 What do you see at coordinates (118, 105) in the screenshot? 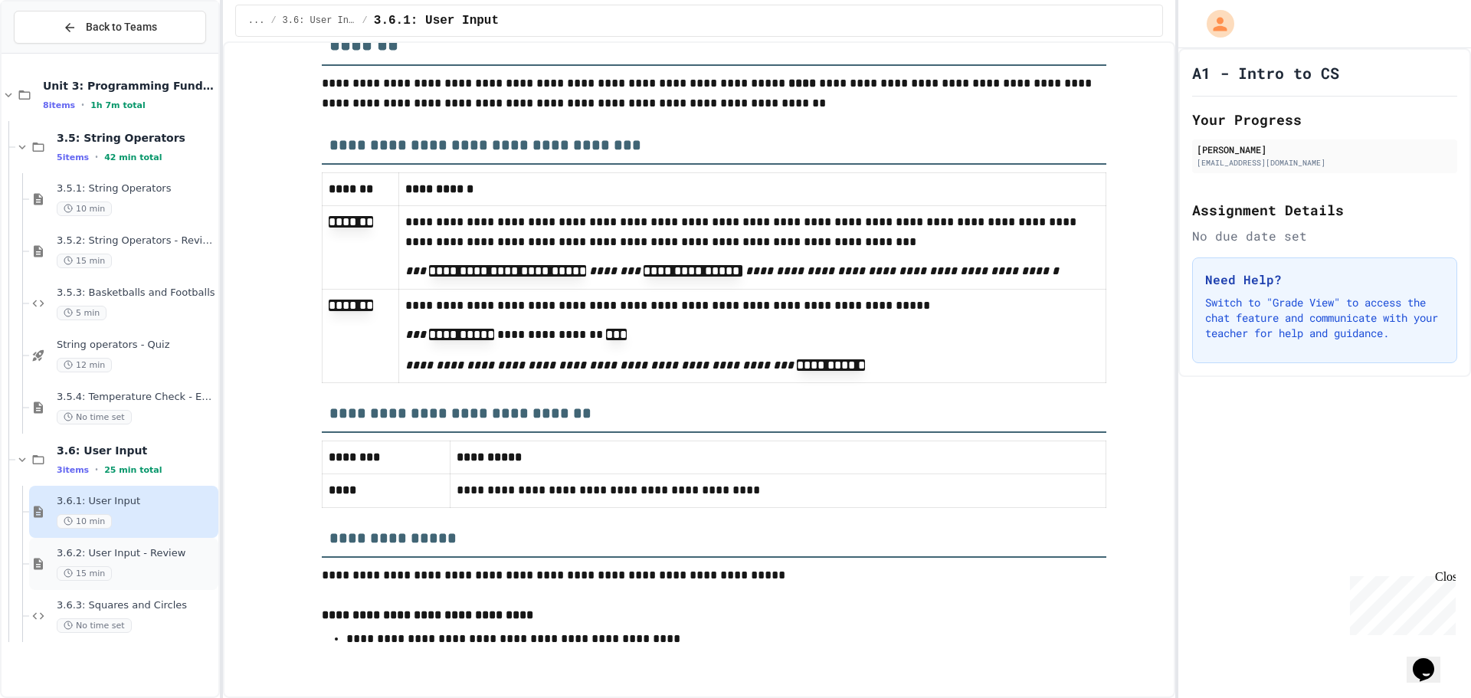
I see `span: 1h 7m total` at bounding box center [118, 105].